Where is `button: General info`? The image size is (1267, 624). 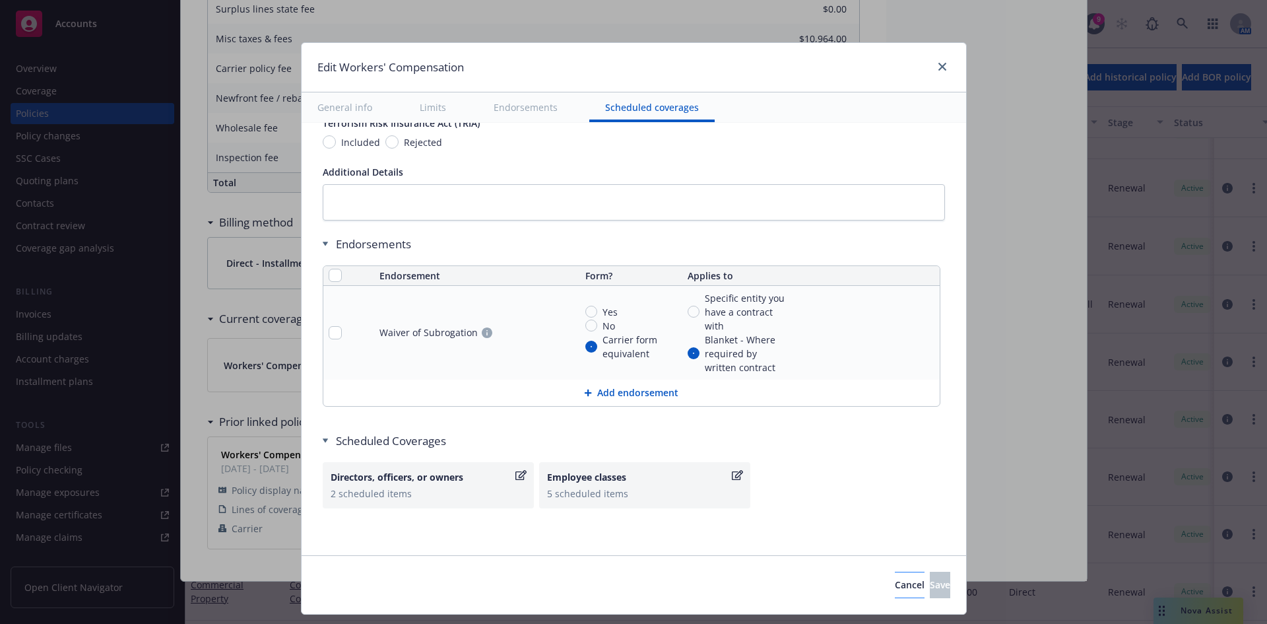 button: General info is located at coordinates (345, 107).